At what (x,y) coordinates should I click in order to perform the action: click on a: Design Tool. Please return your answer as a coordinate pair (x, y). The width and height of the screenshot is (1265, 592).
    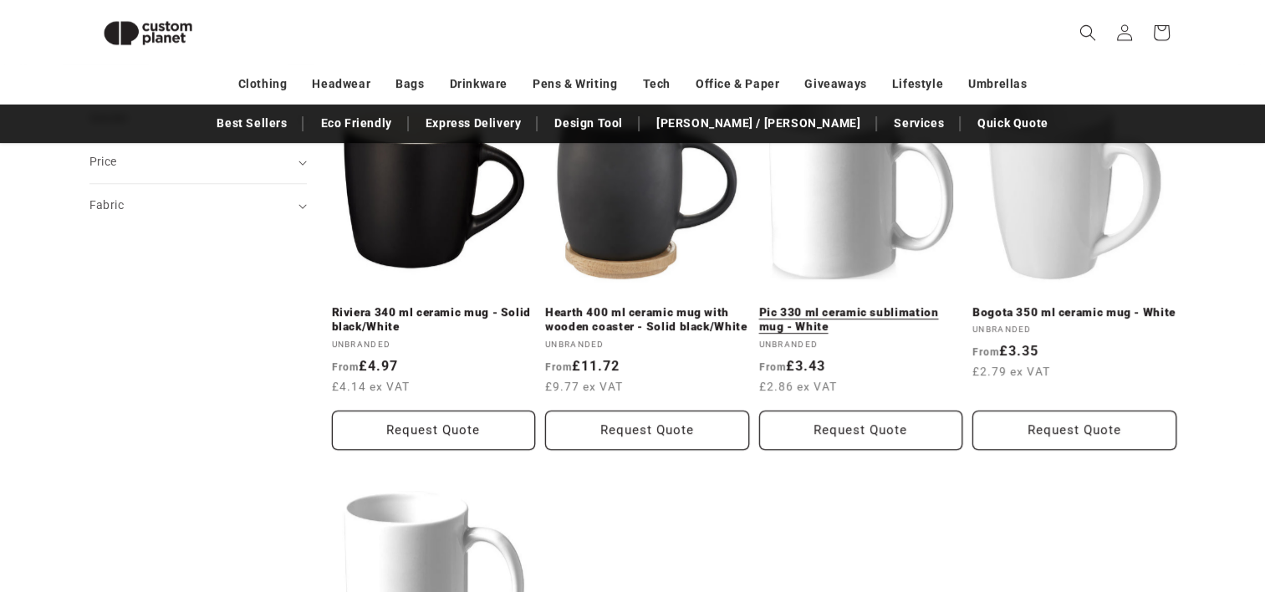
    Looking at the image, I should click on (589, 123).